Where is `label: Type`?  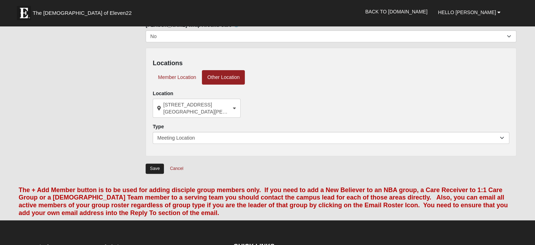 label: Type is located at coordinates (158, 126).